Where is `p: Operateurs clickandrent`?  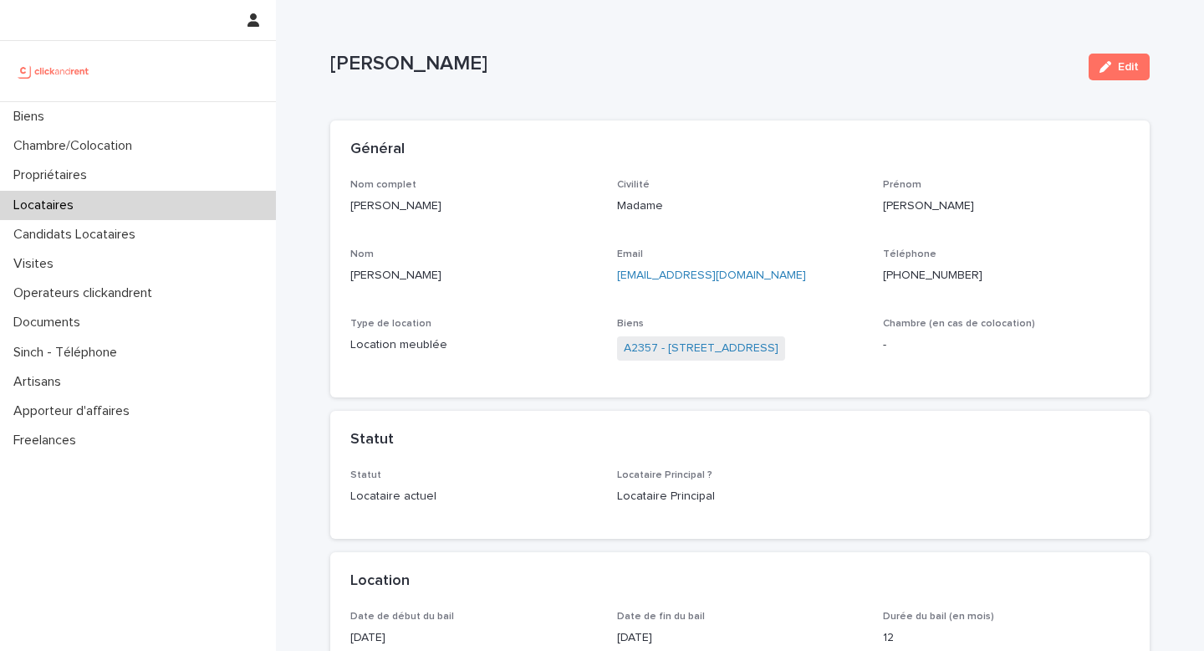
p: Operateurs clickandrent is located at coordinates (86, 293).